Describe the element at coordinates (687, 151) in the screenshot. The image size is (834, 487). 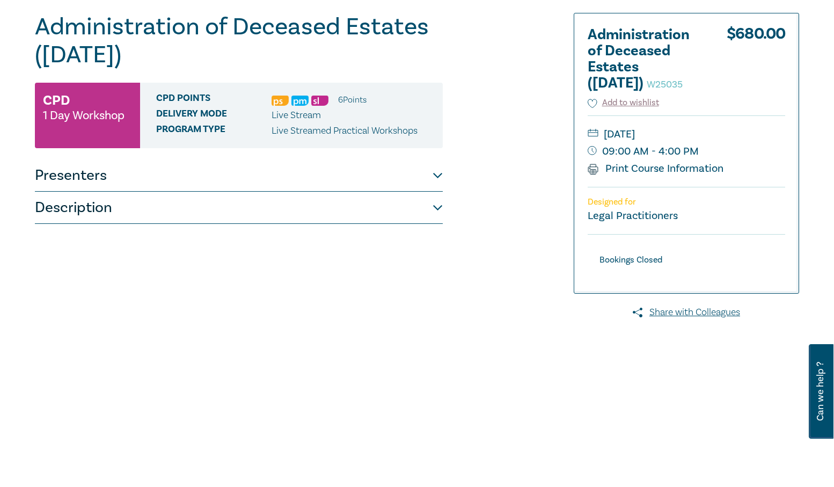
I see `small: 09:00 AM - 4:00 PM` at that location.